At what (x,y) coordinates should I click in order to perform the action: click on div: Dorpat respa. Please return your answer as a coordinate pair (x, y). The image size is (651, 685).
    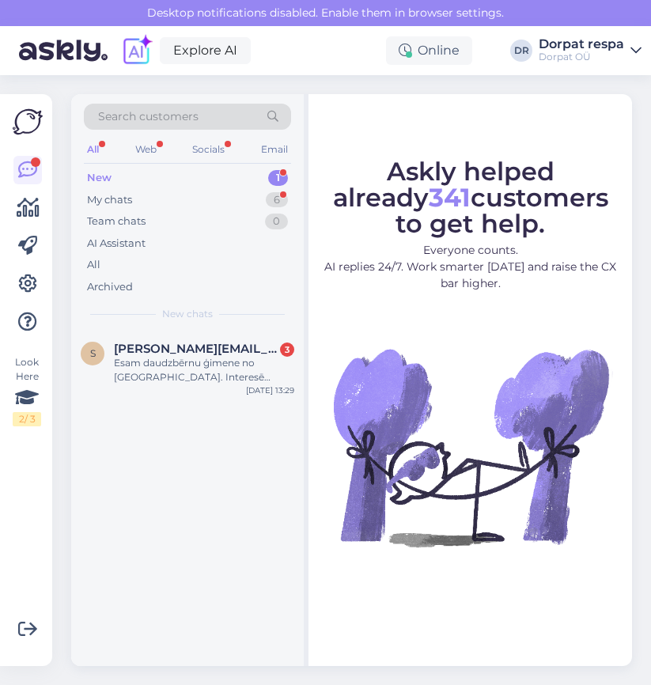
    Looking at the image, I should click on (581, 44).